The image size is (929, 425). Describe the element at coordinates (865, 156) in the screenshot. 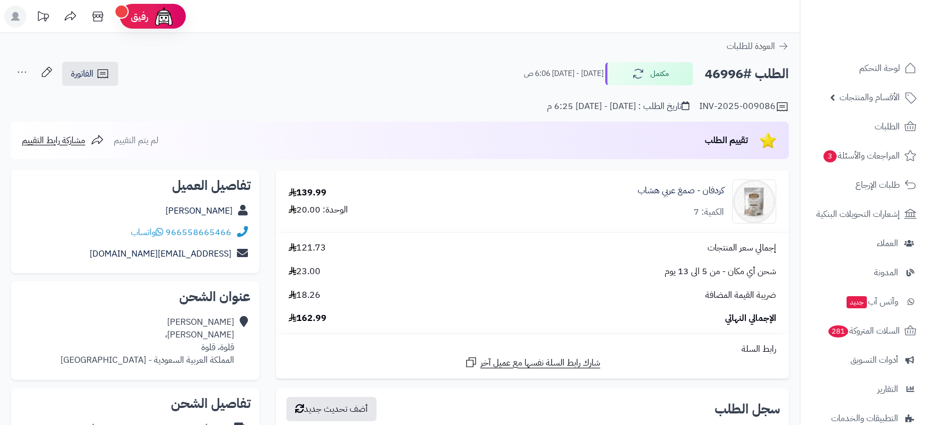

I see `a: المراجعات والأسئلة3` at that location.